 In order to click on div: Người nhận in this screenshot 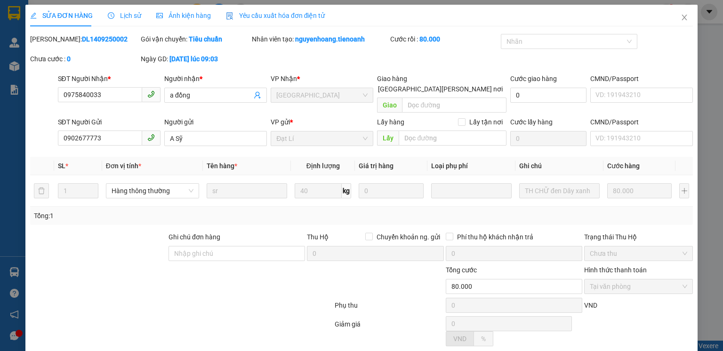, I will do `click(216, 79)`.